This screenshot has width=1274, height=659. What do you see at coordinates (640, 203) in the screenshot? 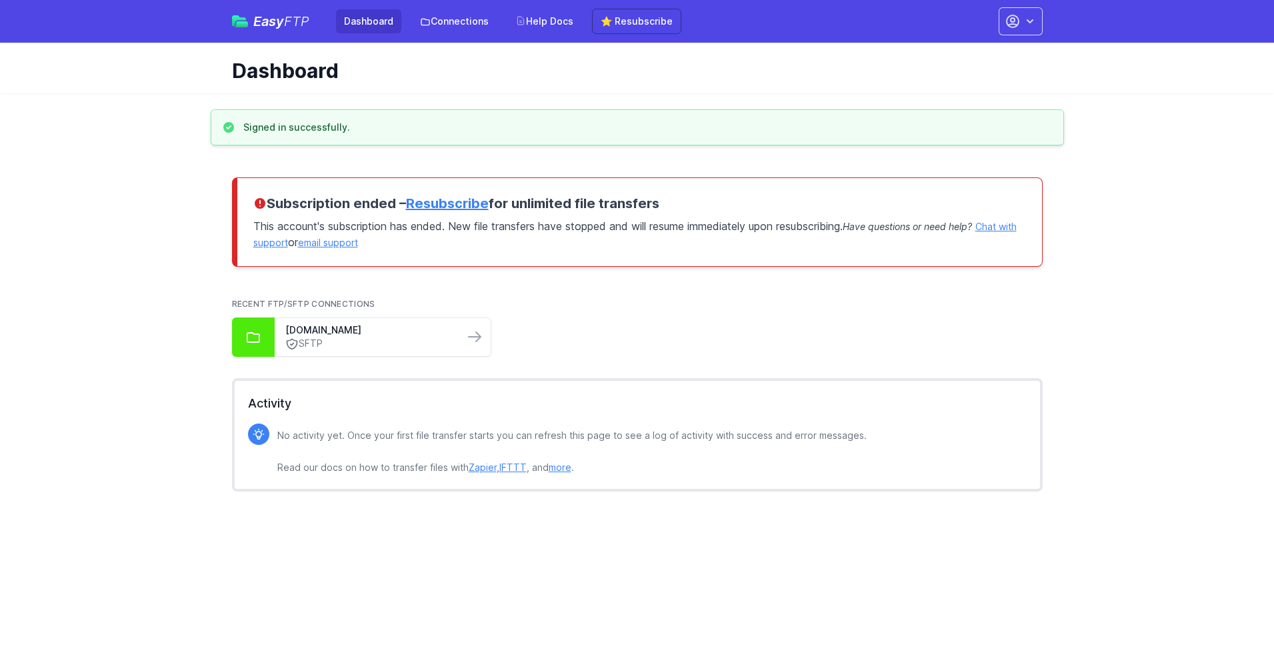
I see `h3: Subscription ended – for unlimited file transfers` at bounding box center [640, 203].